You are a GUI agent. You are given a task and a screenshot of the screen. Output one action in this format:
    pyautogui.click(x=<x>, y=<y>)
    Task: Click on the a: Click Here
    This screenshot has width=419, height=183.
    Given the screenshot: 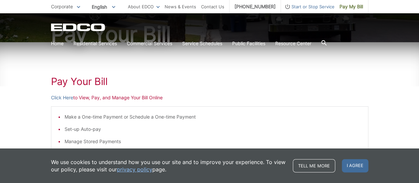 What is the action you would take?
    pyautogui.click(x=62, y=97)
    